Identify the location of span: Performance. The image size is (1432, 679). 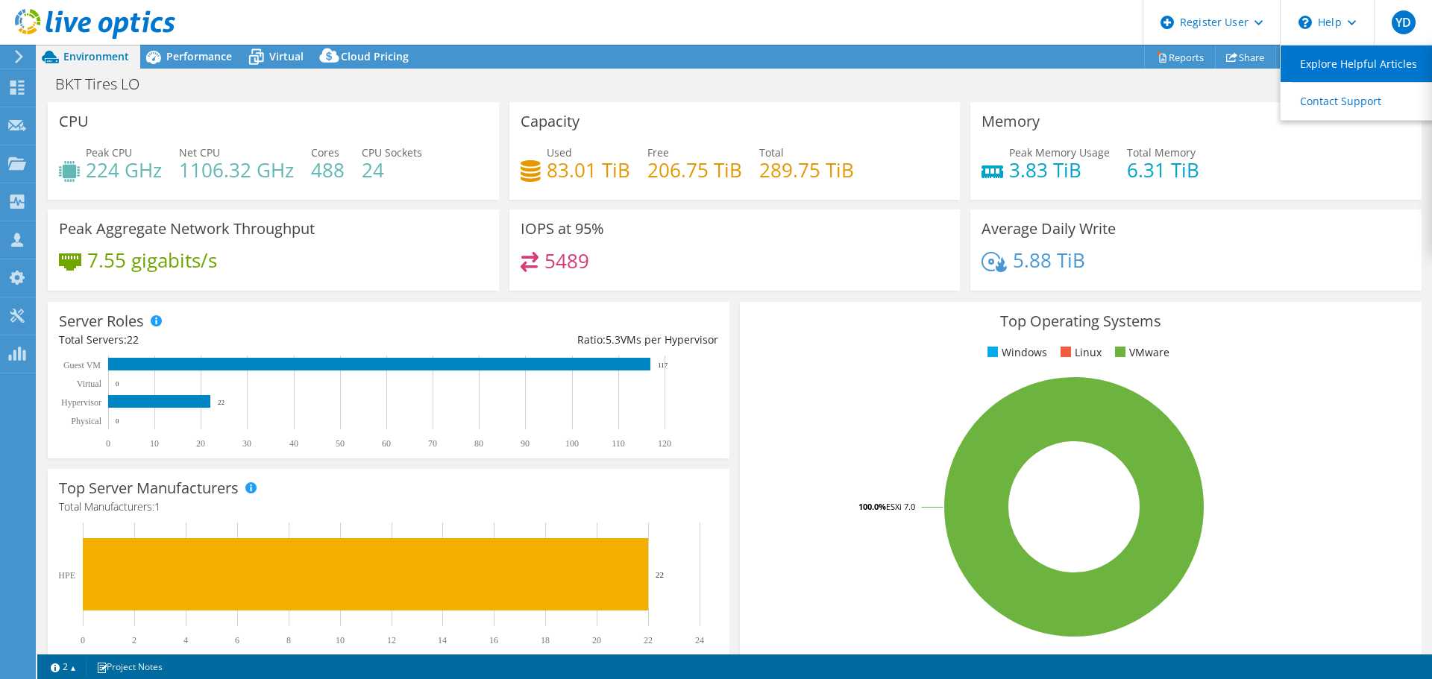
(199, 56).